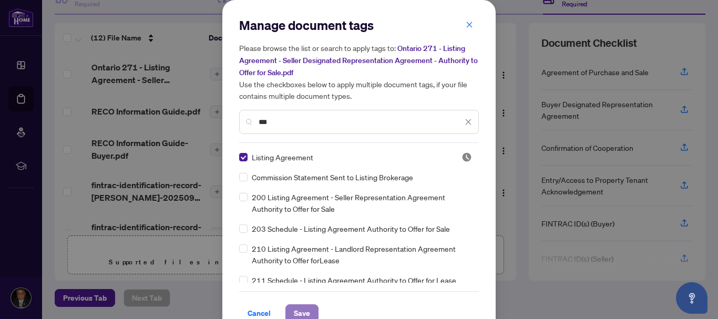  Describe the element at coordinates (354, 280) in the screenshot. I see `span: 211 Schedule - Listing Agreement Authority to Offer for Lease` at that location.